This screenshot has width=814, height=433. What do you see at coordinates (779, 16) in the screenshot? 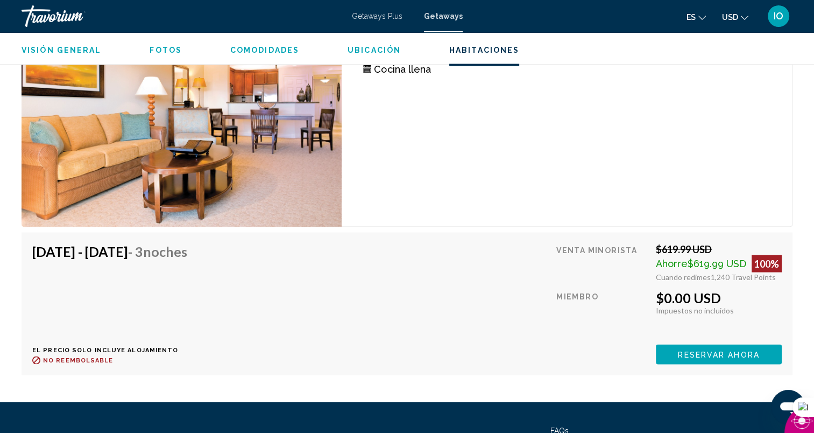
I see `button: User Menu` at bounding box center [779, 16].